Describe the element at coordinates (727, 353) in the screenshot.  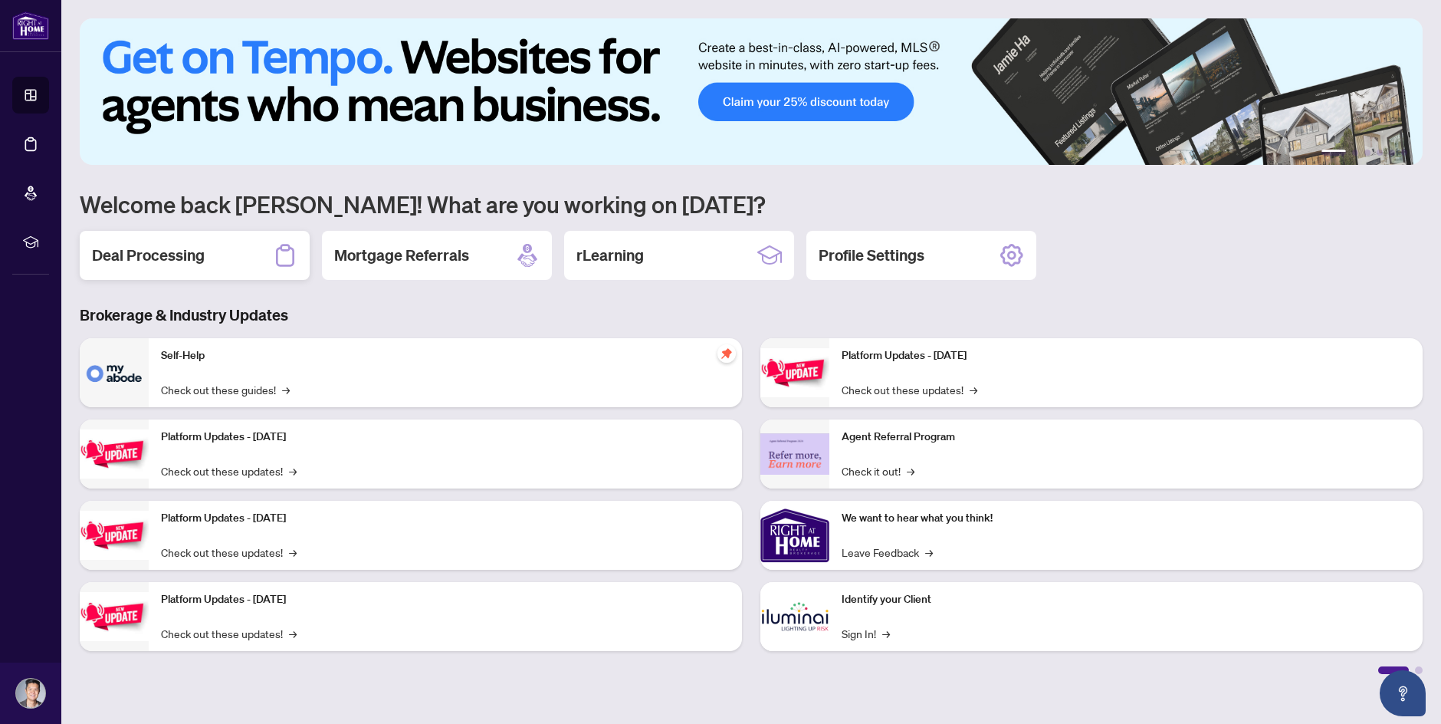
I see `span: pushpin` at that location.